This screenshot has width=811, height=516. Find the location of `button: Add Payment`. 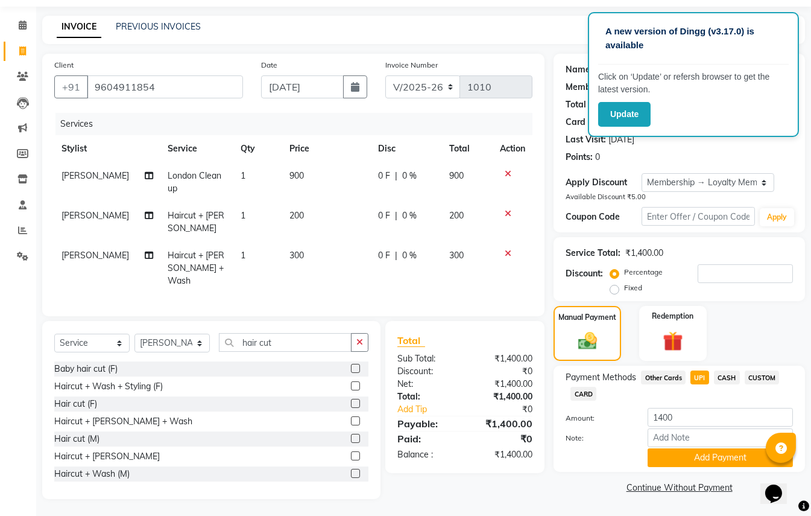

button: Add Payment is located at coordinates (720, 457).